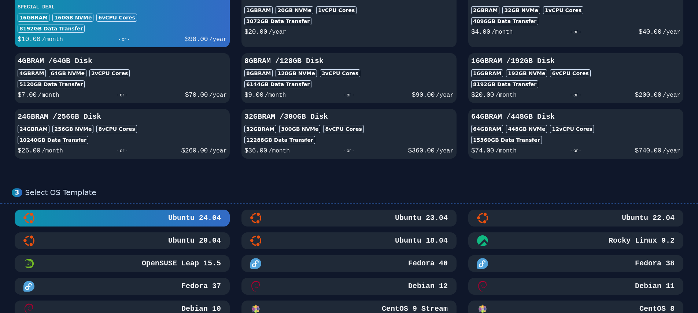 The height and width of the screenshot is (313, 698). Describe the element at coordinates (17, 192) in the screenshot. I see `div: 3` at that location.